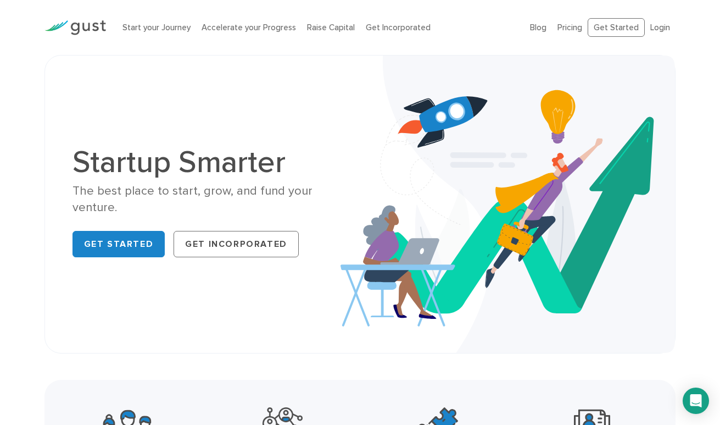 The image size is (720, 425). What do you see at coordinates (693, 398) in the screenshot?
I see `div: Chat Widget` at bounding box center [693, 398].